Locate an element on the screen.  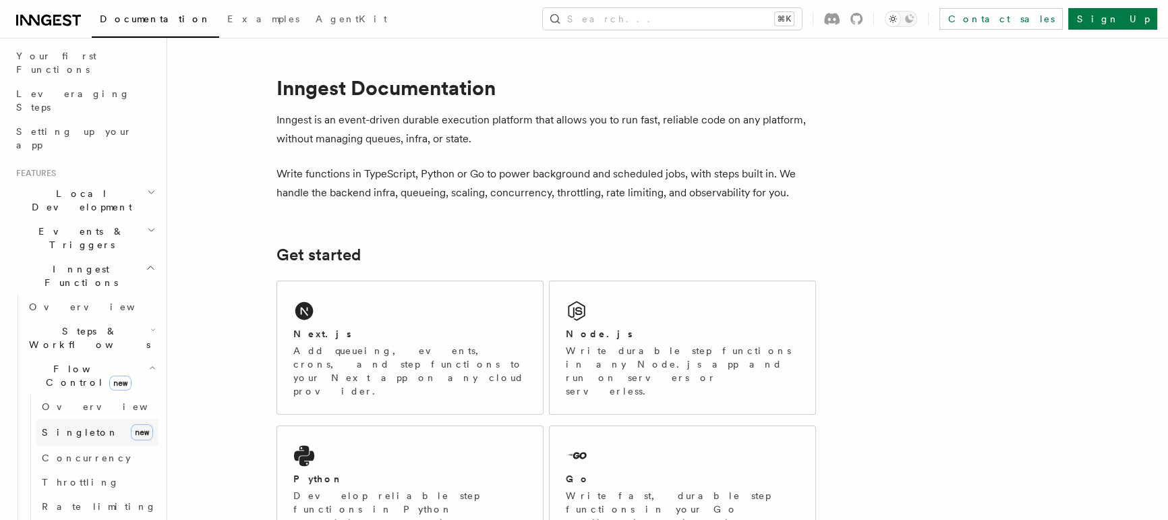
span: Concurrency is located at coordinates (86, 458).